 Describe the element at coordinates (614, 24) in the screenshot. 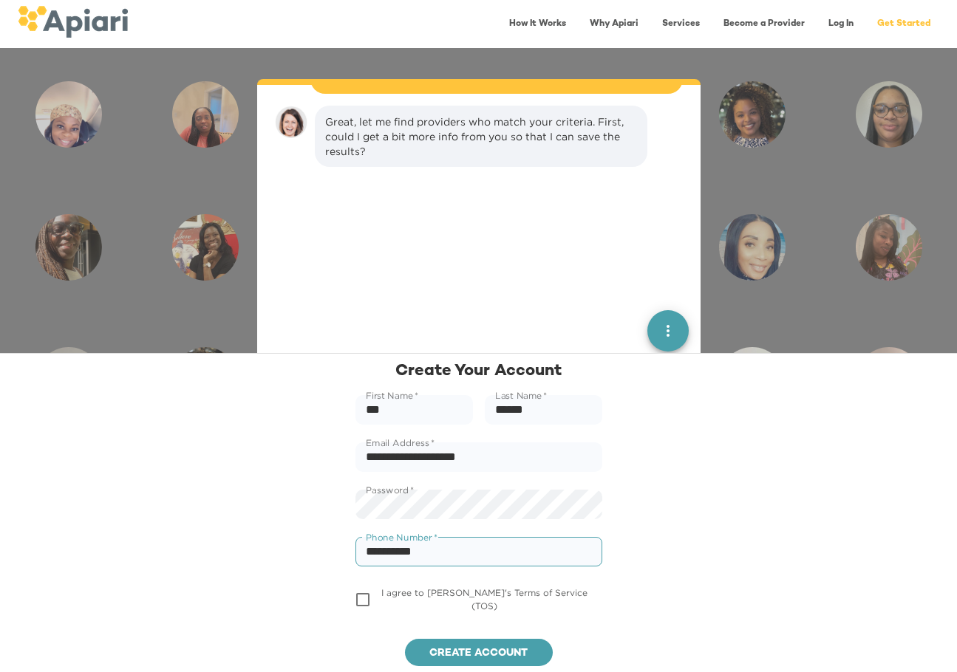

I see `a: Why Apiari` at that location.